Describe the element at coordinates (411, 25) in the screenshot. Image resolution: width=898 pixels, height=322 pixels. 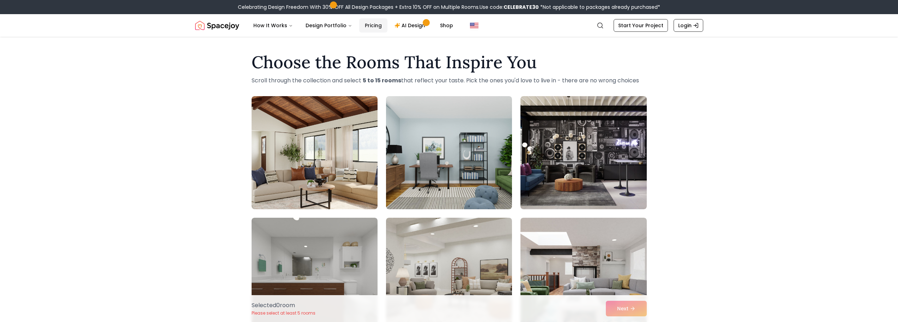
I see `a: AI Design` at that location.